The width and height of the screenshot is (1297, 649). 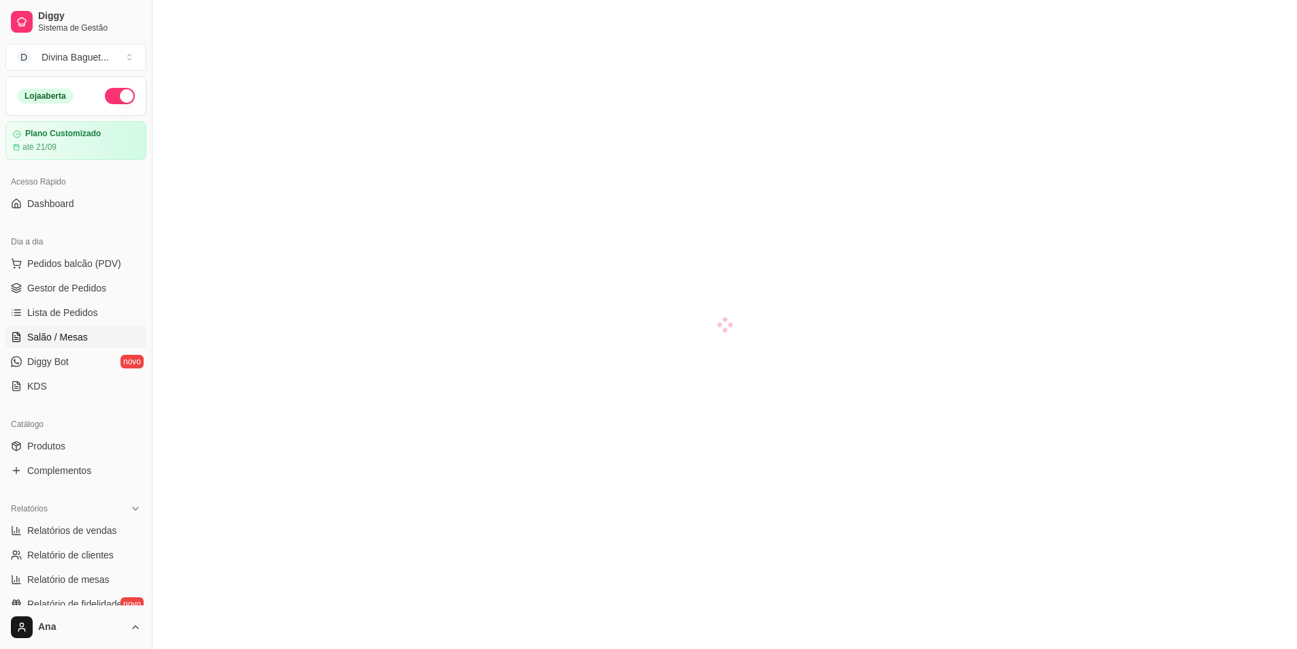 What do you see at coordinates (76, 446) in the screenshot?
I see `a: Produtos` at bounding box center [76, 446].